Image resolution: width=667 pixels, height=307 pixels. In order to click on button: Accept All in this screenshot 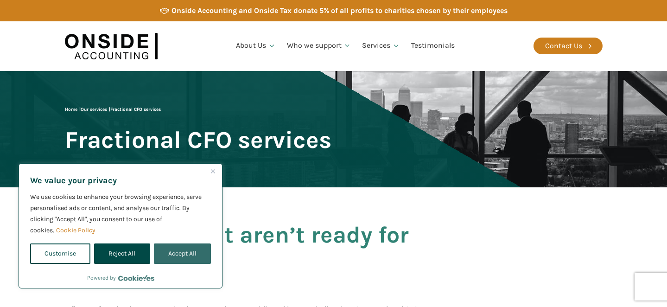, I will do `click(182, 254)`.